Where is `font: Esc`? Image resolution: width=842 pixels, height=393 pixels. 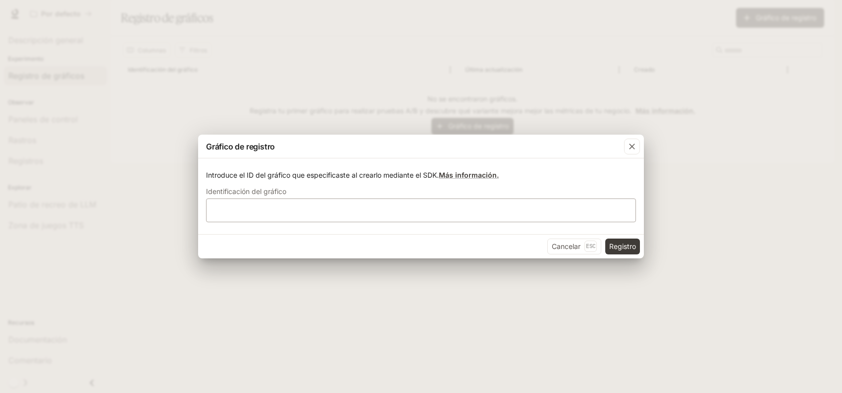
font: Esc is located at coordinates (590, 246).